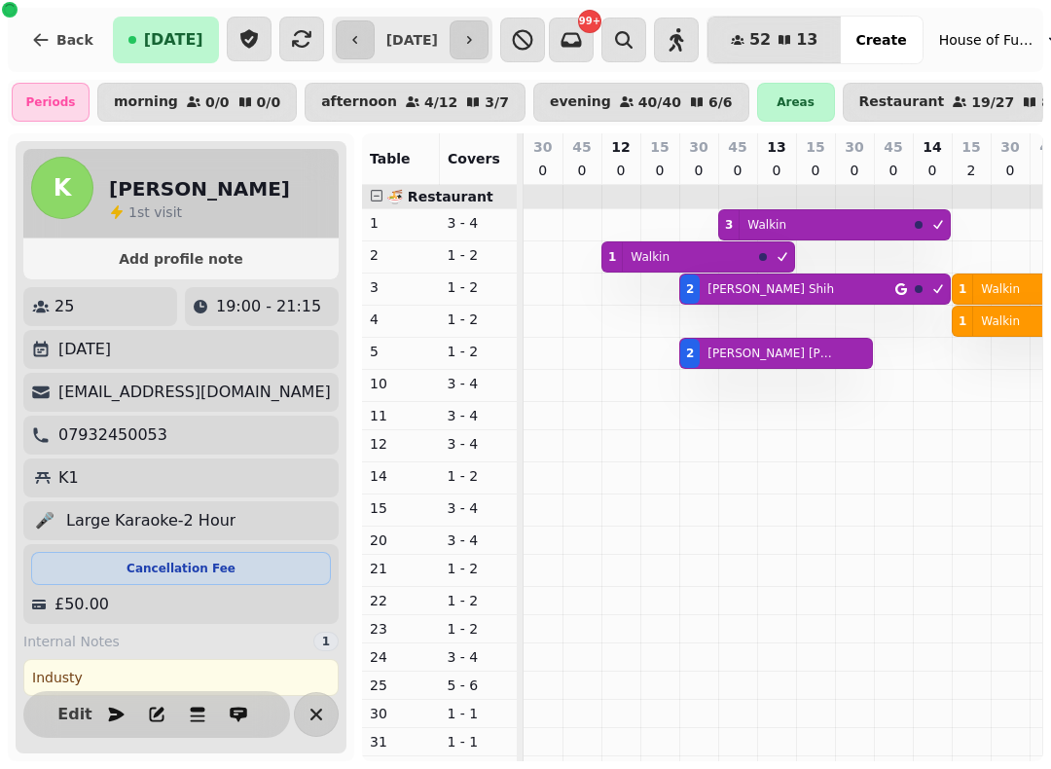 This screenshot has height=769, width=1051. What do you see at coordinates (71, 641) in the screenshot?
I see `span: Internal Notes` at bounding box center [71, 641].